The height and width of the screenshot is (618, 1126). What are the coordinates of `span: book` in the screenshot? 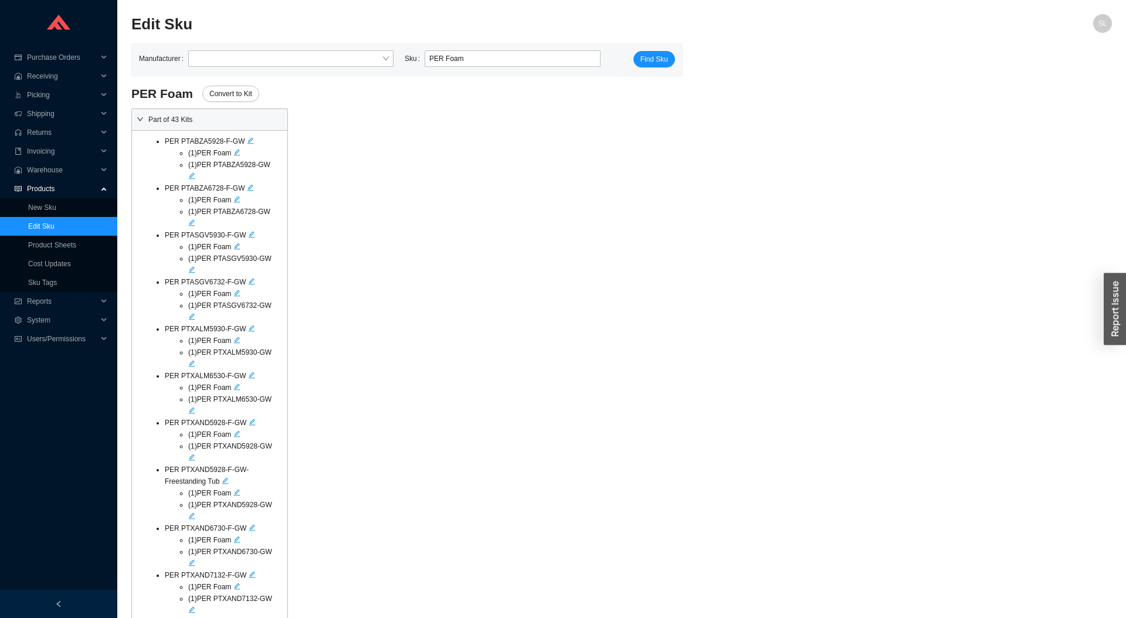 It's located at (18, 151).